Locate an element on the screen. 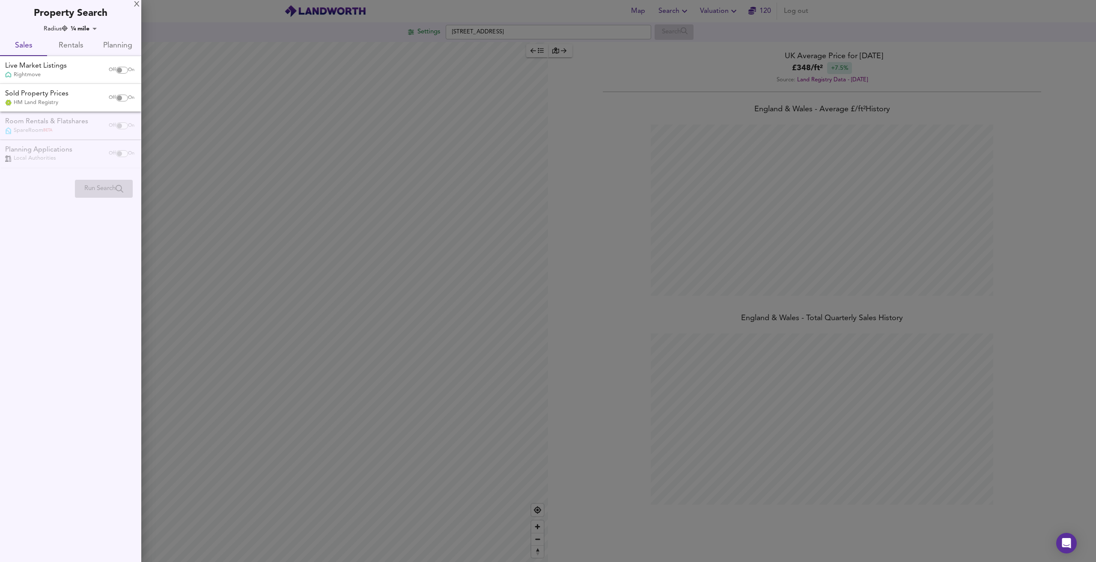  div: Open Intercom Messenger is located at coordinates (1066, 543).